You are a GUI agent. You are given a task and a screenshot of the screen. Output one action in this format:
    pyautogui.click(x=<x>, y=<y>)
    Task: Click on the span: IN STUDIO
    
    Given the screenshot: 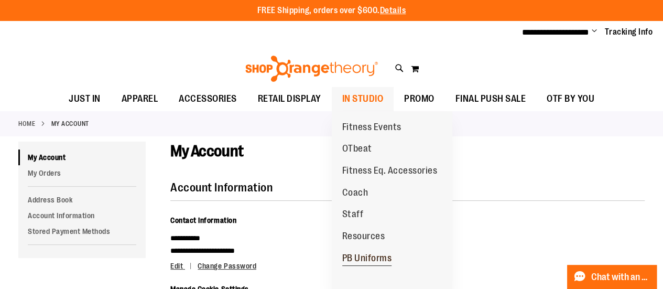 What is the action you would take?
    pyautogui.click(x=363, y=98)
    